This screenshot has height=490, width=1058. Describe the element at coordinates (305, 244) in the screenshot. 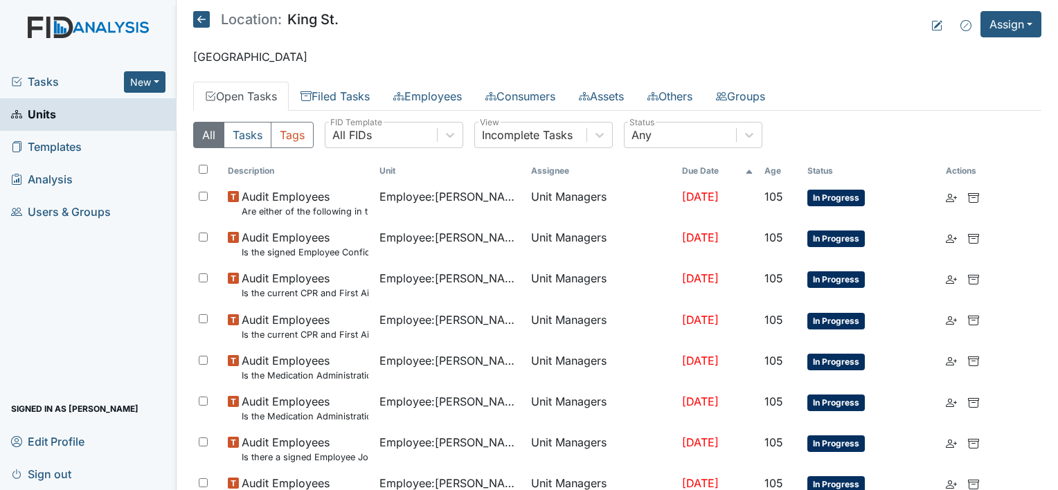

I see `span: Audit Employees Is the signed Employee Confidentiality Agreement in the file (HIPPA)?` at that location.